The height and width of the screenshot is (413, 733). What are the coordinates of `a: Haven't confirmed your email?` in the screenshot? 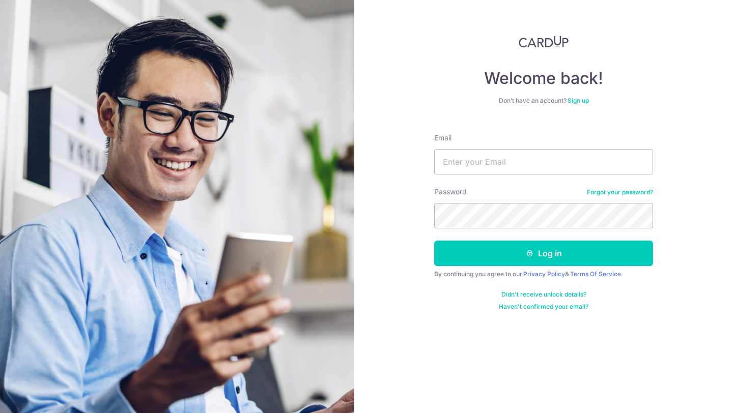 It's located at (544, 307).